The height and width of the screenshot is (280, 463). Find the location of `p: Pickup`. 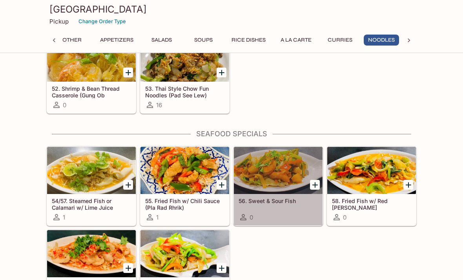

p: Pickup is located at coordinates (59, 21).